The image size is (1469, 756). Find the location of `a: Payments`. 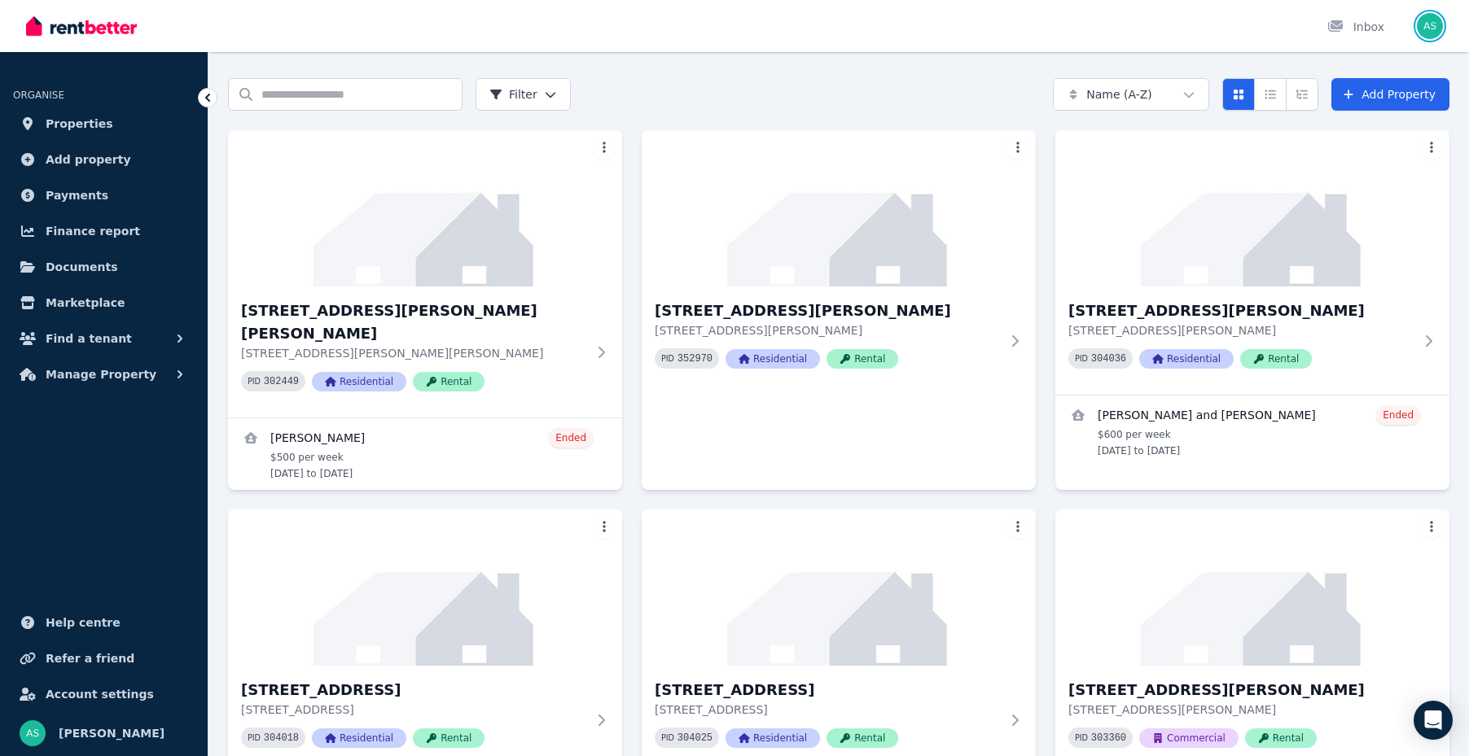

a: Payments is located at coordinates (103, 195).